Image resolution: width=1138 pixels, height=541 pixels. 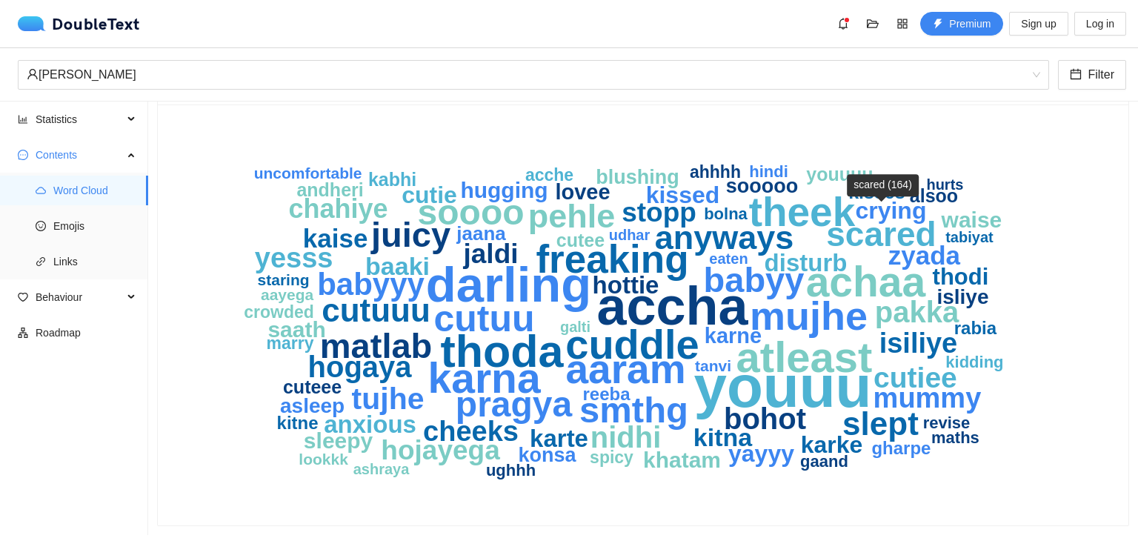 What do you see at coordinates (296, 329) in the screenshot?
I see `text: saath` at bounding box center [296, 329].